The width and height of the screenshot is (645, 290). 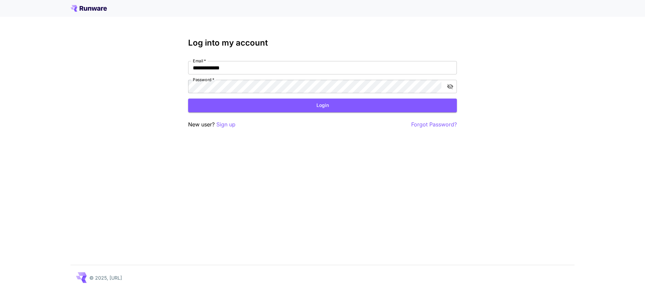 I want to click on h3: Log into my account, so click(x=322, y=43).